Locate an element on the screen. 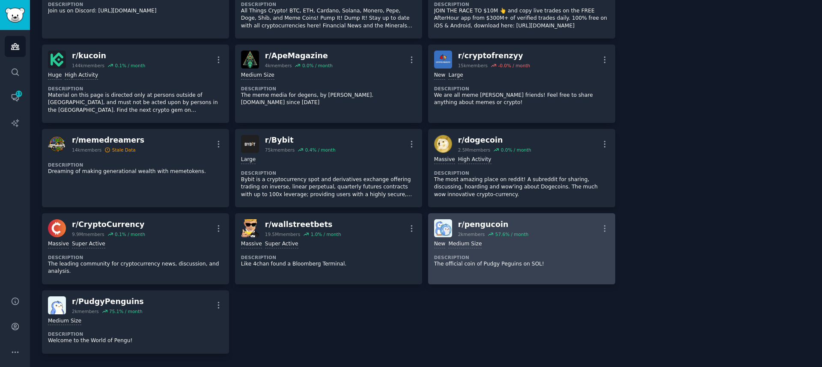 The height and width of the screenshot is (367, 822). a: CryptoCurrencyr/CryptoCurrency9.9Mmembers0.1% / monthMassiveSuper ActiveDescriptionThe leading co... is located at coordinates (135, 249).